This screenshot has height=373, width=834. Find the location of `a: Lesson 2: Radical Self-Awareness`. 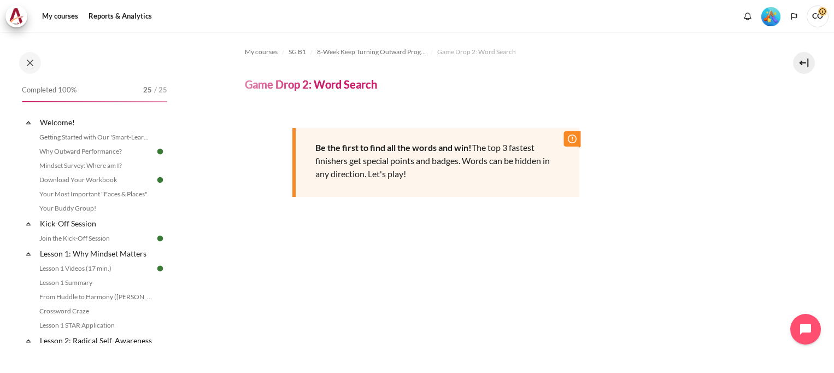

a: Lesson 2: Radical Self-Awareness is located at coordinates (97, 340).